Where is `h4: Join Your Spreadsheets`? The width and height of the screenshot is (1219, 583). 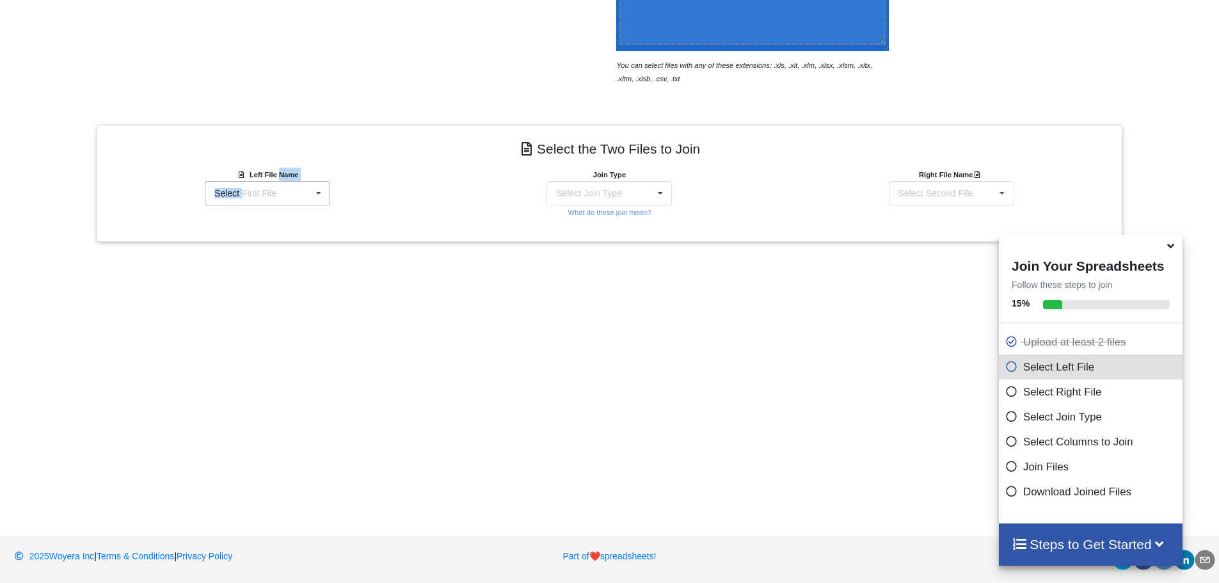
h4: Join Your Spreadsheets is located at coordinates (1090, 264).